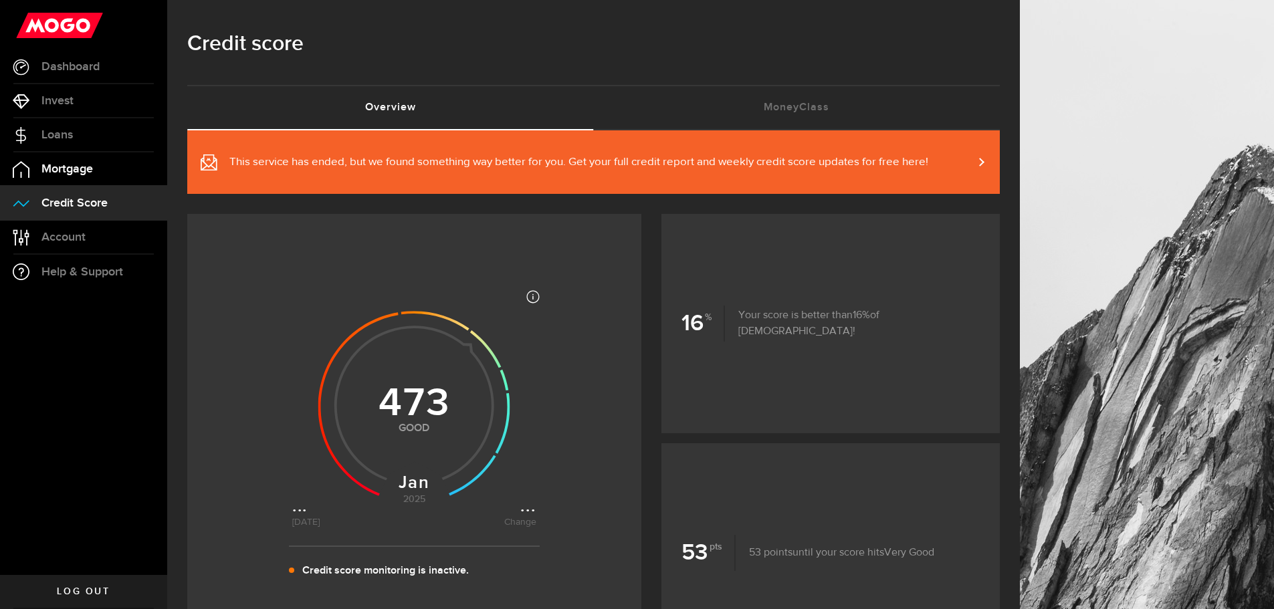 Image resolution: width=1274 pixels, height=609 pixels. What do you see at coordinates (70, 67) in the screenshot?
I see `span: Dashboard` at bounding box center [70, 67].